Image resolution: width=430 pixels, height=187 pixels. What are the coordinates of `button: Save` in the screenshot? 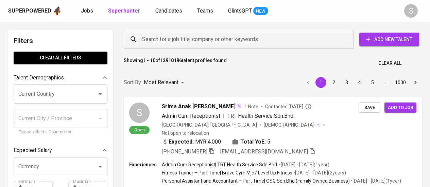 It's located at (370, 108).